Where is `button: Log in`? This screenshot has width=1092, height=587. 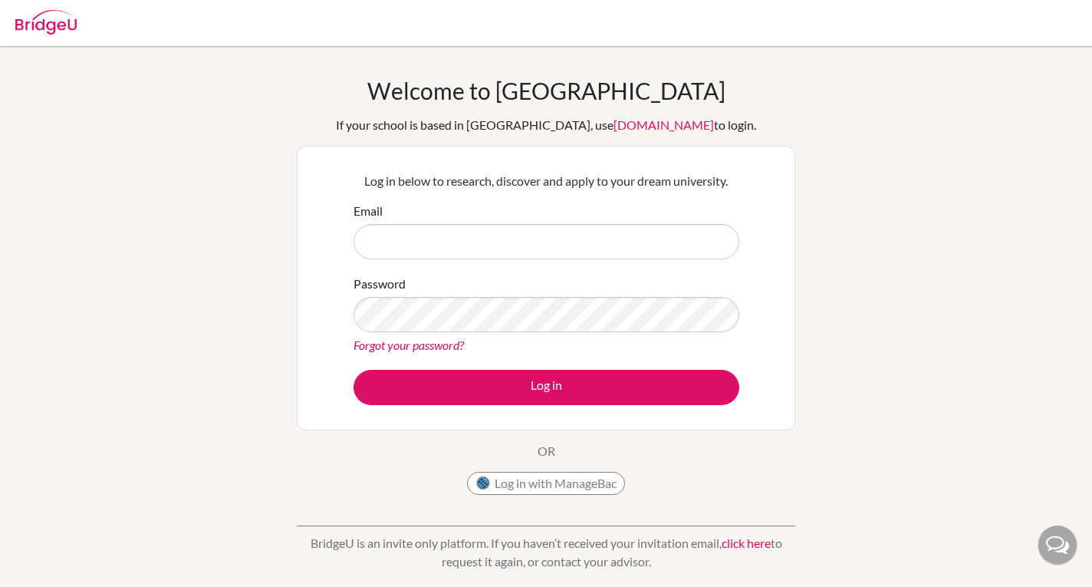 button: Log in is located at coordinates (546, 387).